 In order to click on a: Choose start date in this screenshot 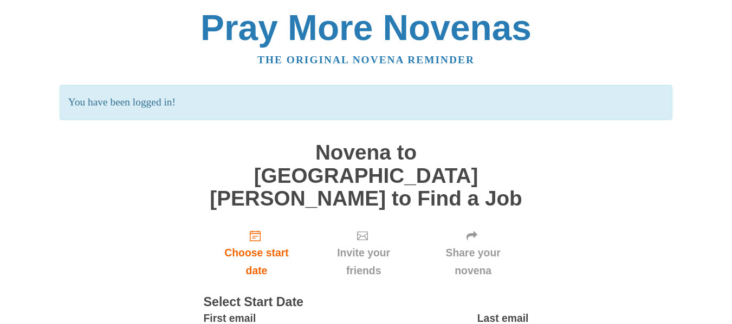, I will do `click(257, 253)`.